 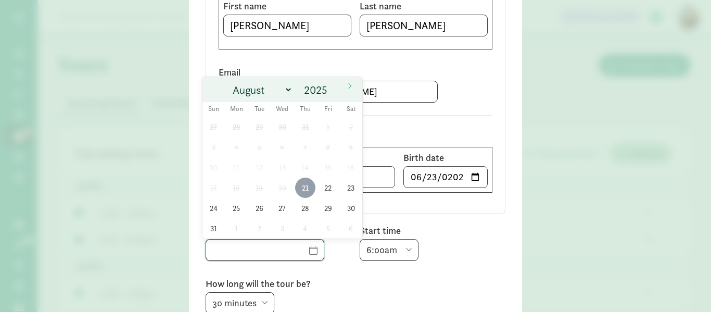 I want to click on span: August 26, 2025, so click(x=259, y=208).